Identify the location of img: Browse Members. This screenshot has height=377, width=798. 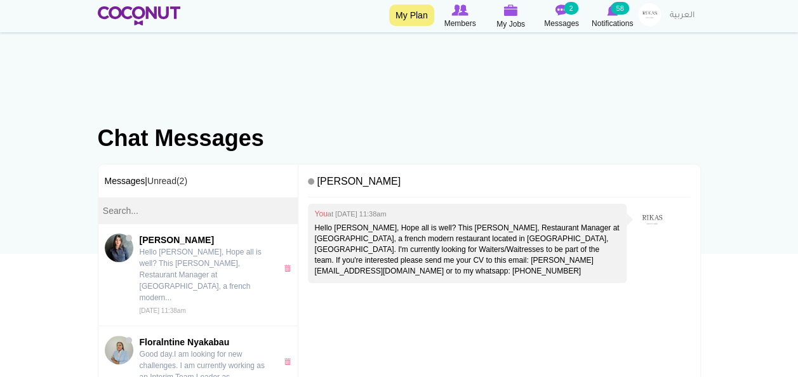
(460, 10).